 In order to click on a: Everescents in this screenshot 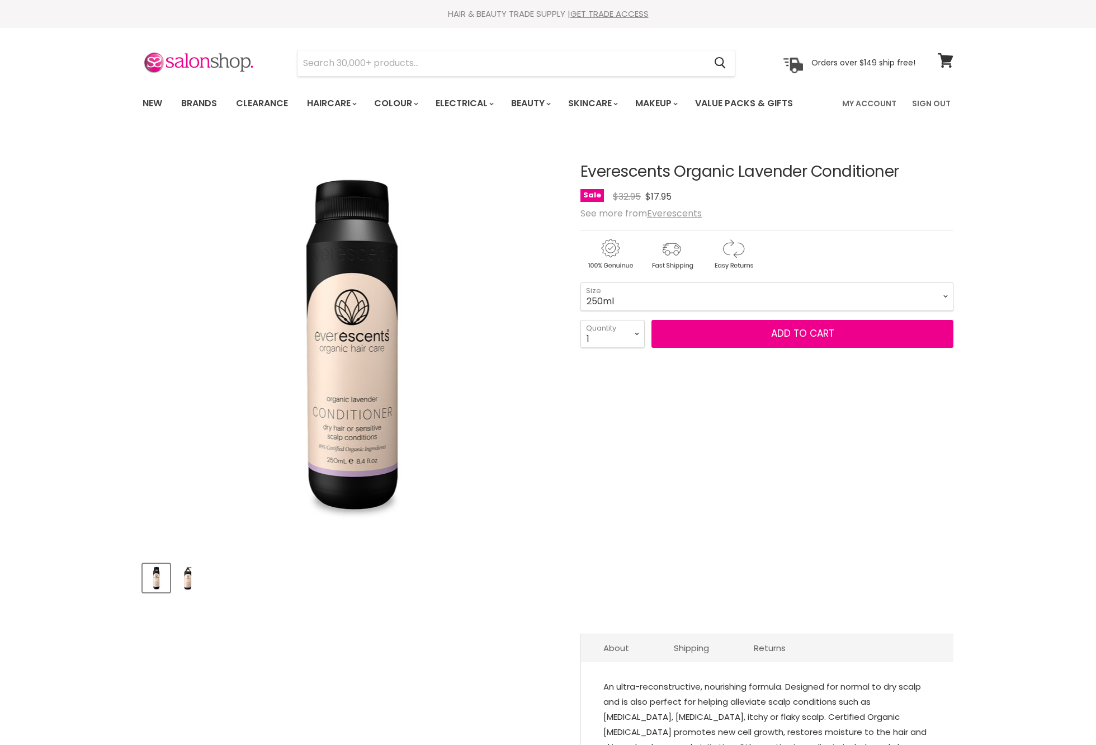, I will do `click(674, 213)`.